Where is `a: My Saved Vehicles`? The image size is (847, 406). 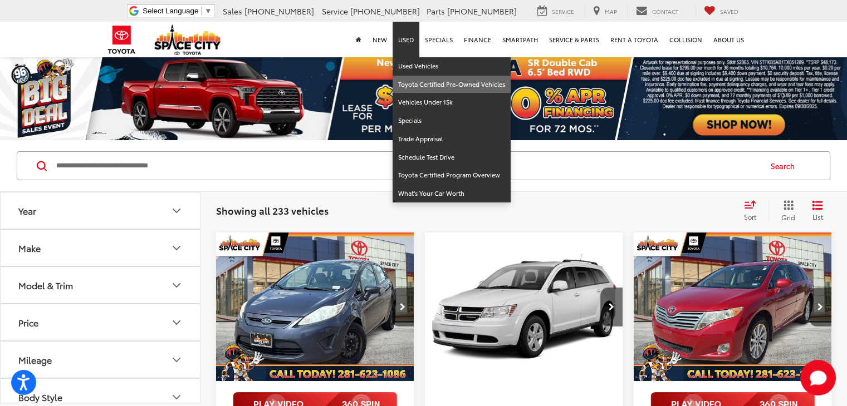 a: My Saved Vehicles is located at coordinates (721, 11).